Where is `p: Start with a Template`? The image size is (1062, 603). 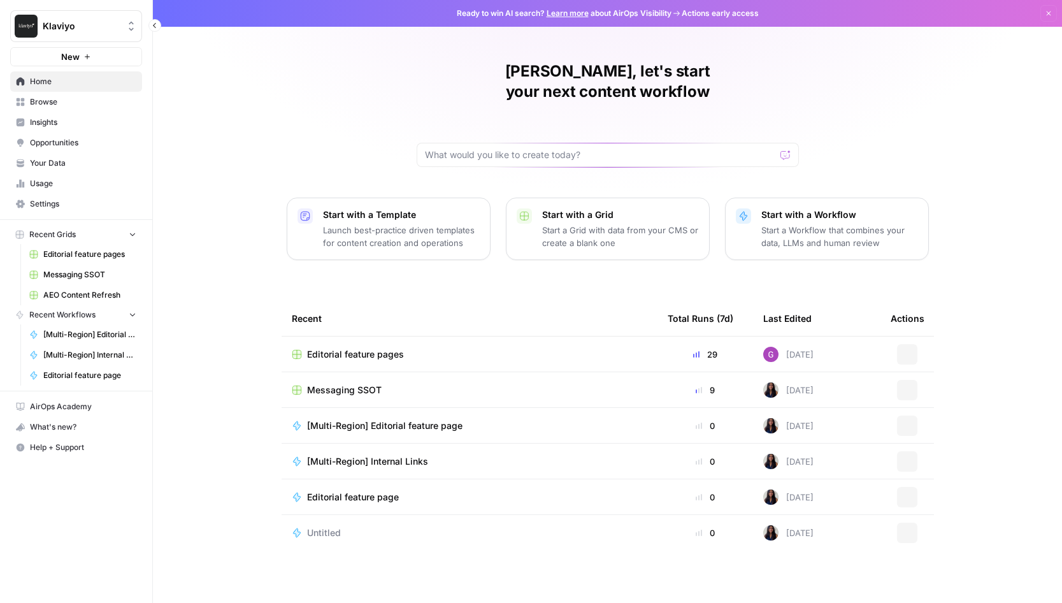
p: Start with a Template is located at coordinates (401, 215).